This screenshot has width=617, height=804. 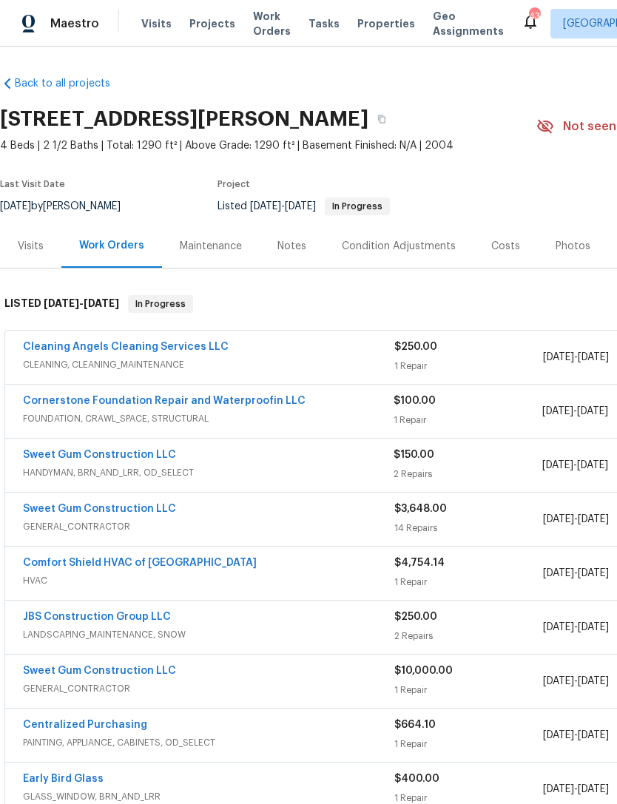 What do you see at coordinates (209, 635) in the screenshot?
I see `span: LANDSCAPING_MAINTENANCE, SNOW` at bounding box center [209, 635].